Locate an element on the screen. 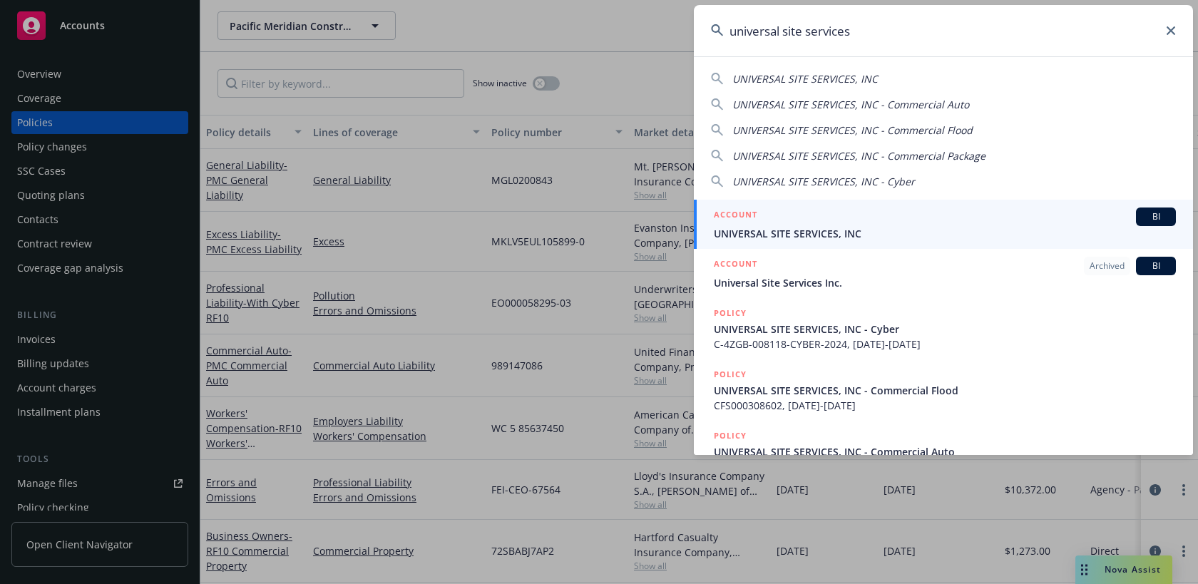  a: POLICYUNIVERSAL SITE SERVICES, INC - Commercial Auto is located at coordinates (944, 452).